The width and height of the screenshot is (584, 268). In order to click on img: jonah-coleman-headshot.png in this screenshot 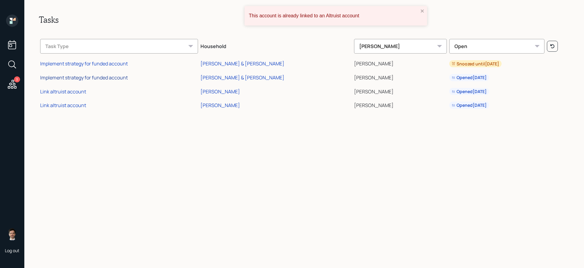, I will do `click(12, 234)`.